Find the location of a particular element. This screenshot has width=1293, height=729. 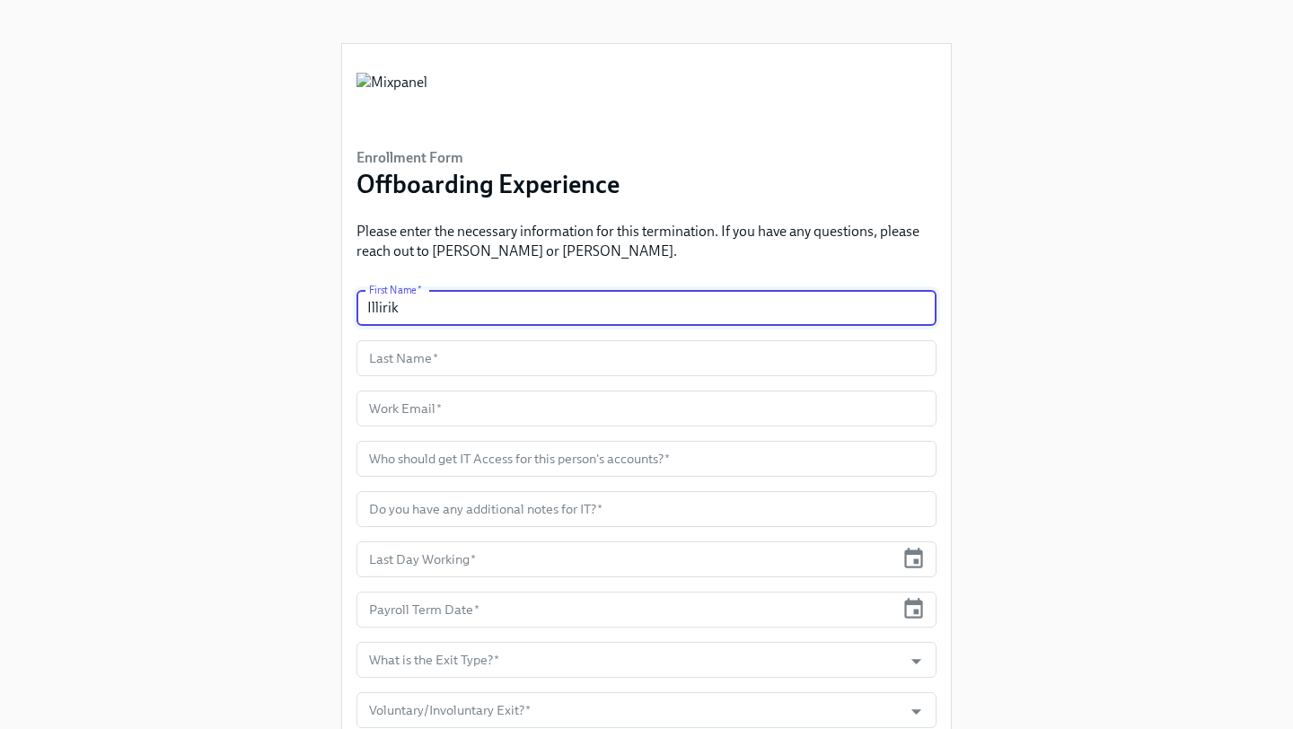

p: Please enter the necessary information for this termination. If you have any questions, please re... is located at coordinates (647, 242).